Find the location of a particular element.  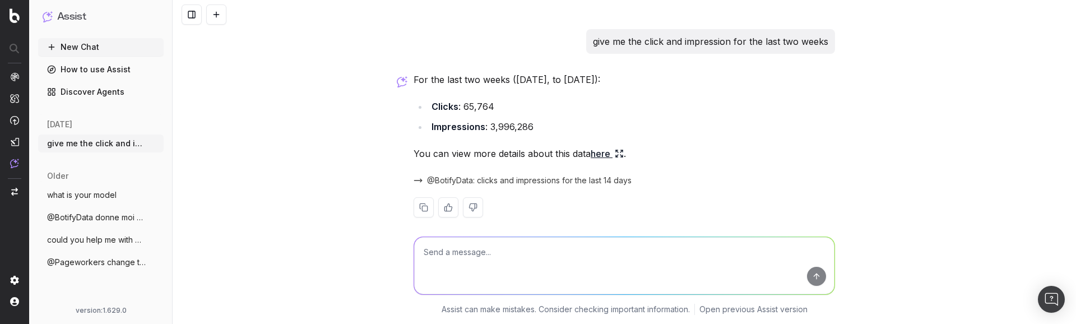

strong: Impressions is located at coordinates (458, 127).